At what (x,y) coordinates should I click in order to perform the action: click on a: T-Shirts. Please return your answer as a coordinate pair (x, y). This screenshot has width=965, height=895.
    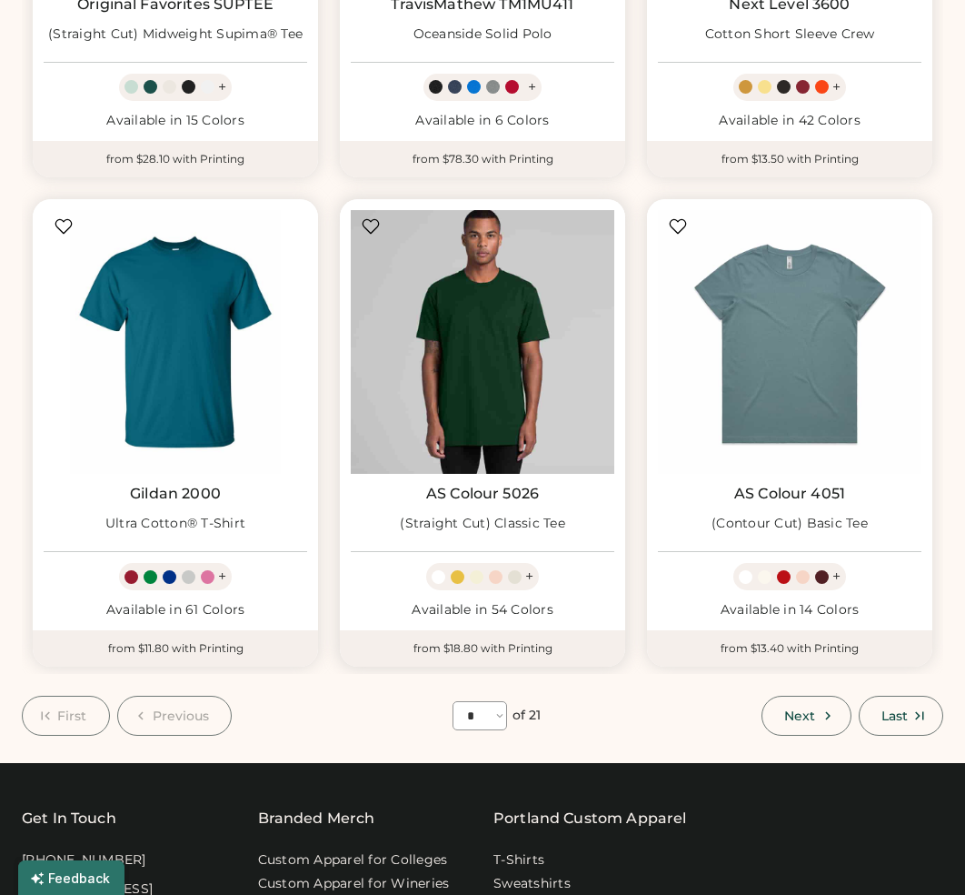
    Looking at the image, I should click on (519, 860).